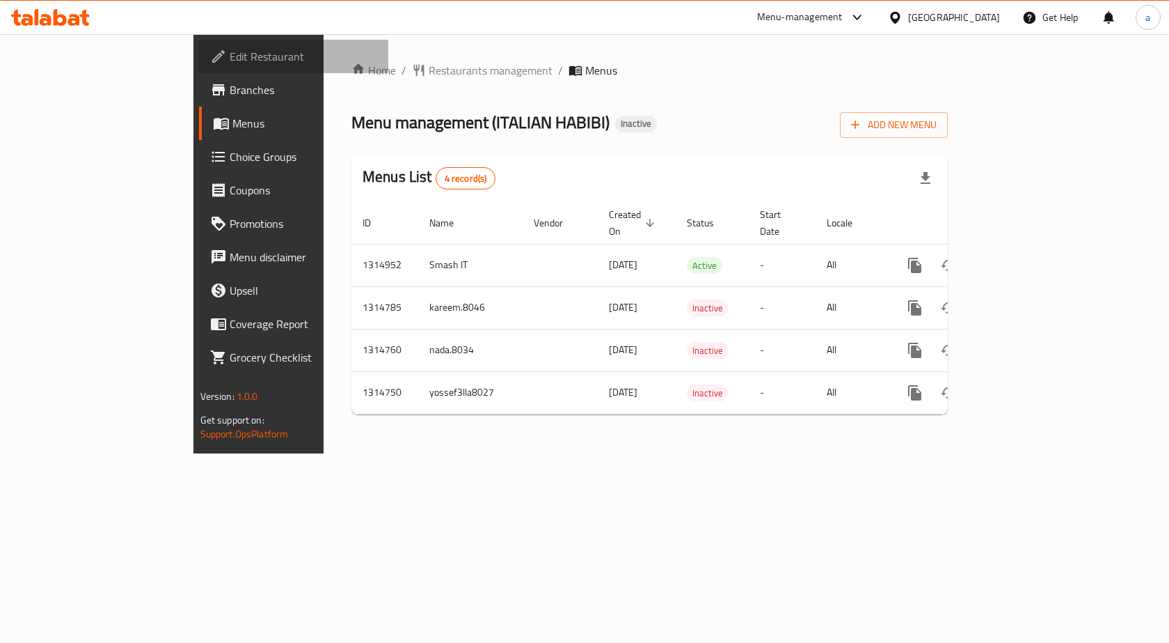 This screenshot has width=1169, height=643. I want to click on span: Promotions, so click(304, 223).